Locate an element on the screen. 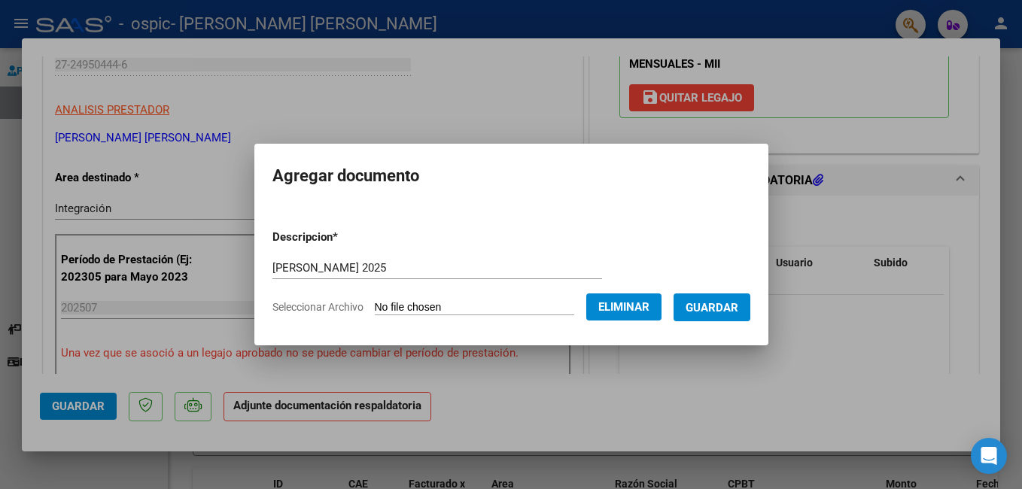 The image size is (1022, 489). span: Guardar is located at coordinates (712, 308).